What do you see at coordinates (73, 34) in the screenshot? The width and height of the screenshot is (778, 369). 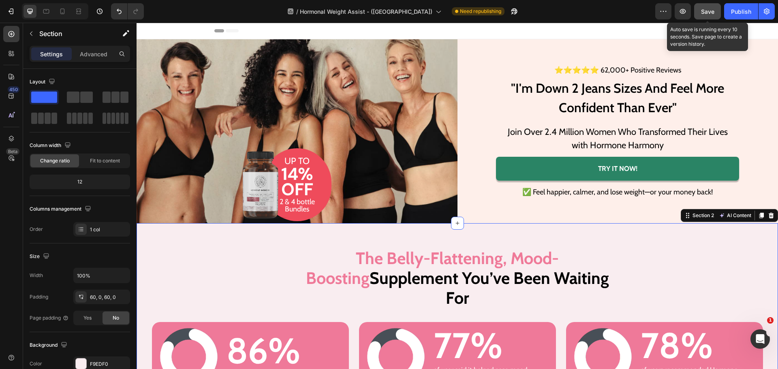 I see `p: Section` at bounding box center [73, 34].